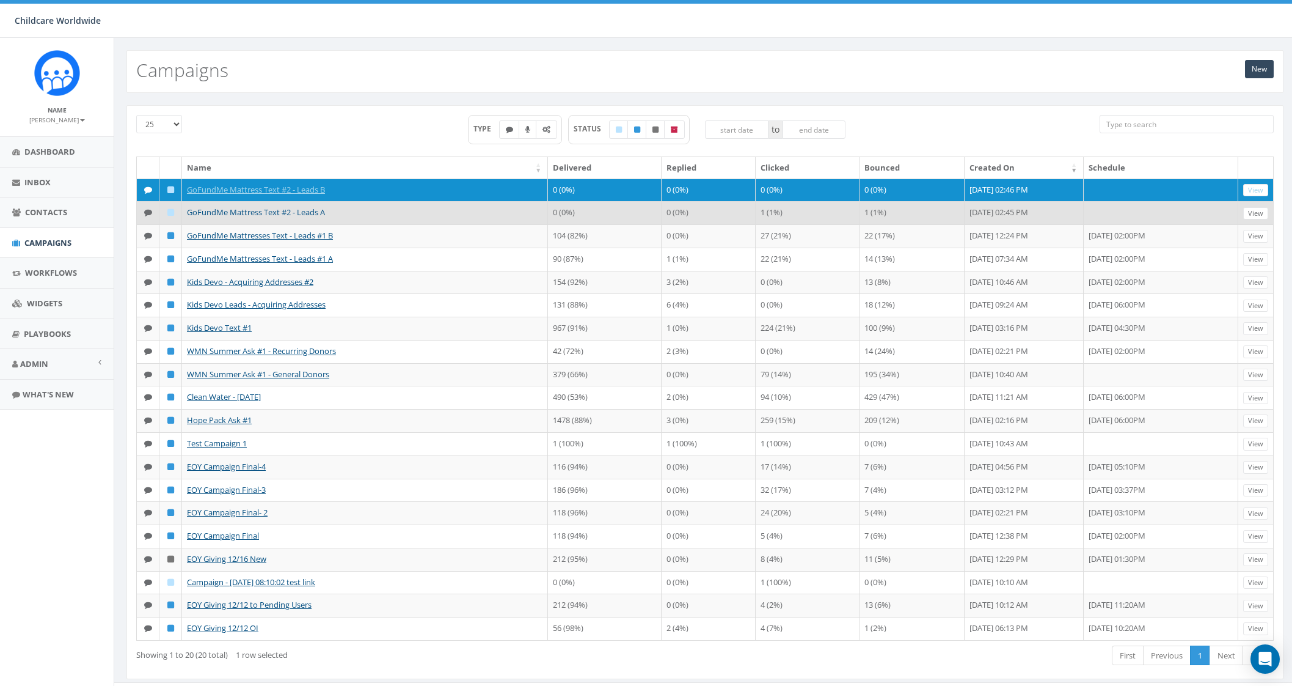 The width and height of the screenshot is (1292, 686). Describe the element at coordinates (250, 282) in the screenshot. I see `a: Kids Devo - Acquiring Addresses #2` at that location.